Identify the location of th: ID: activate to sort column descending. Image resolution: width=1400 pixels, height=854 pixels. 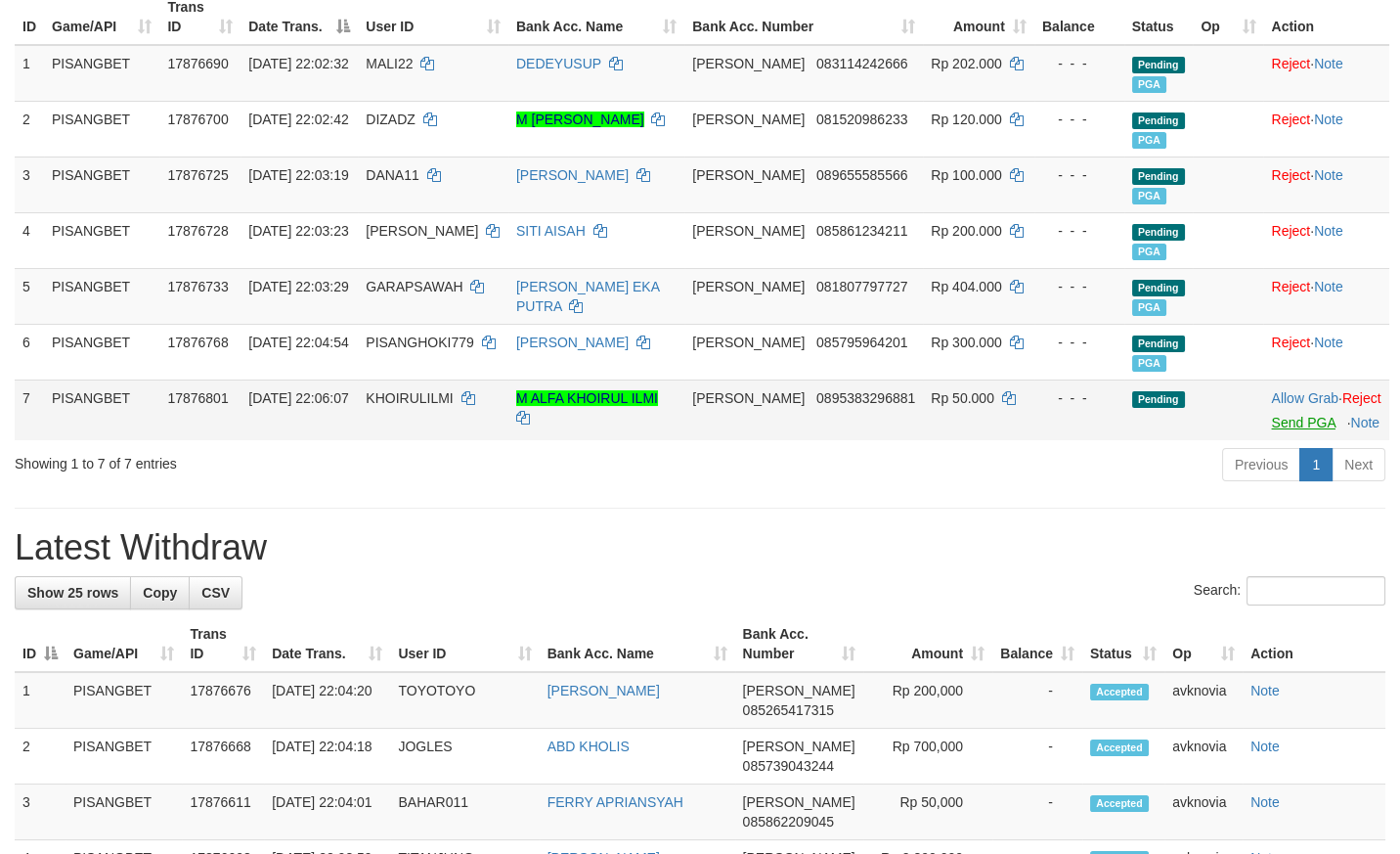
(40, 643).